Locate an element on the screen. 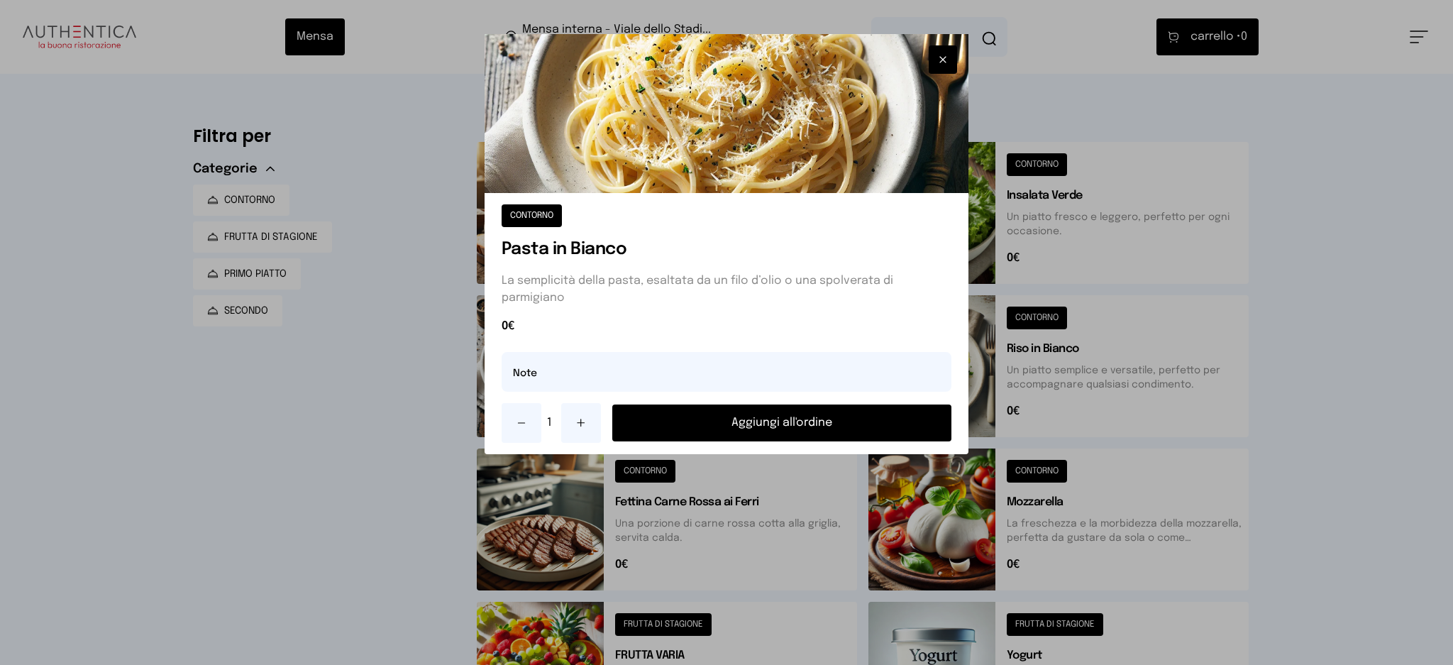 The width and height of the screenshot is (1453, 665). span: 0€ is located at coordinates (727, 326).